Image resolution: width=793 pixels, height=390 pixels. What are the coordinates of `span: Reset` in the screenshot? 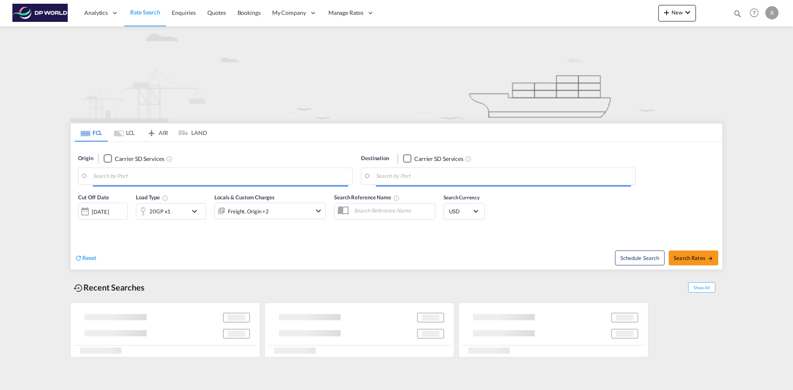 It's located at (89, 258).